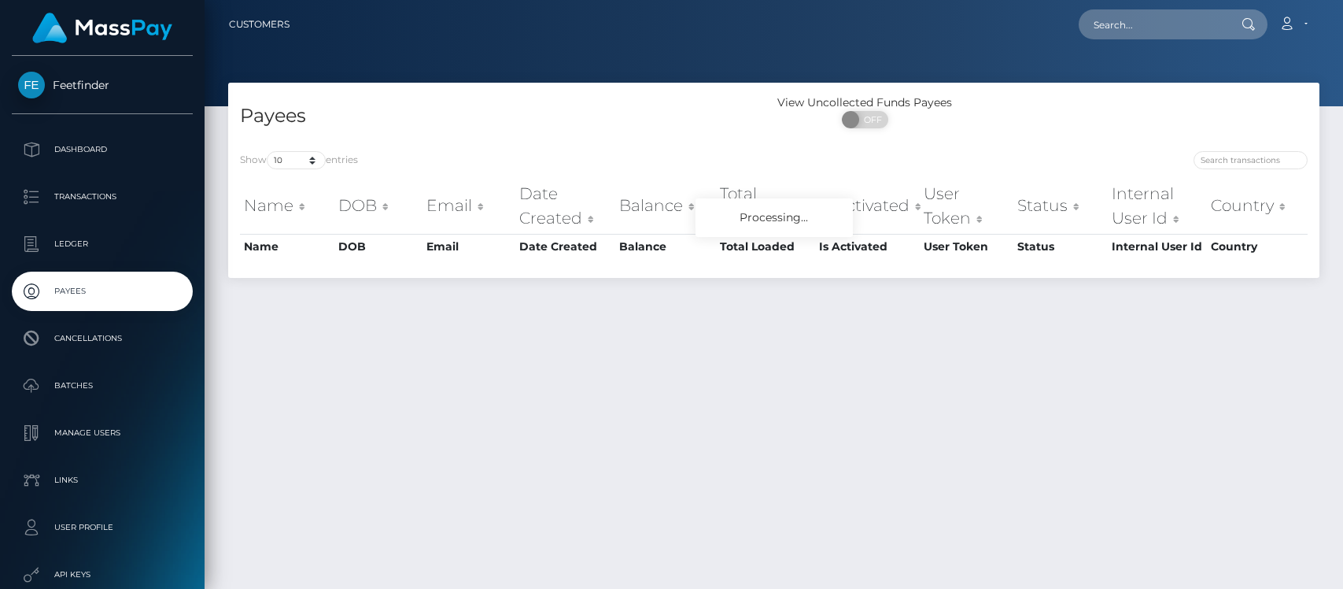 The height and width of the screenshot is (589, 1343). I want to click on p: Dashboard, so click(102, 150).